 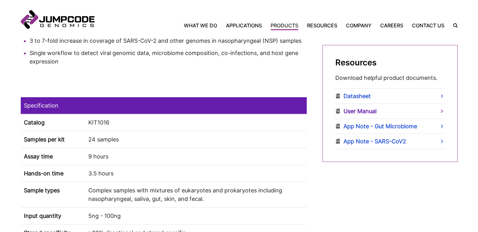 I want to click on a: Contact Us, so click(x=428, y=25).